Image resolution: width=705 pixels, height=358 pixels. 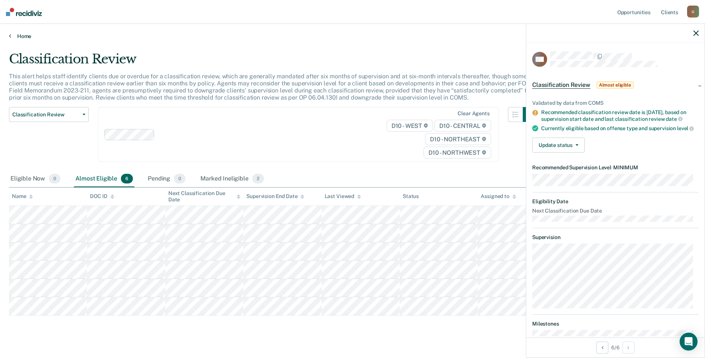 I want to click on div: DOC ID, so click(x=102, y=196).